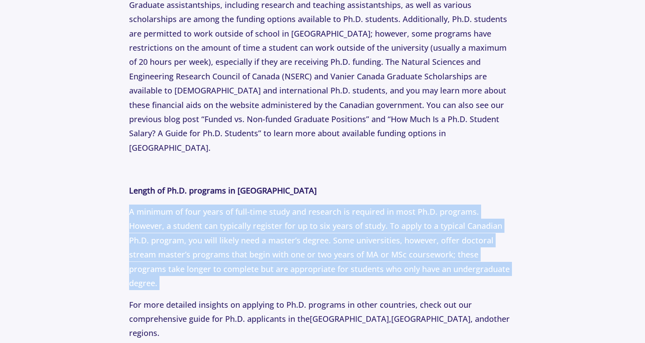 The height and width of the screenshot is (343, 645). I want to click on p: For more detailed insights on applying to Ph.D. programs in other countries, check out our compre..., so click(323, 319).